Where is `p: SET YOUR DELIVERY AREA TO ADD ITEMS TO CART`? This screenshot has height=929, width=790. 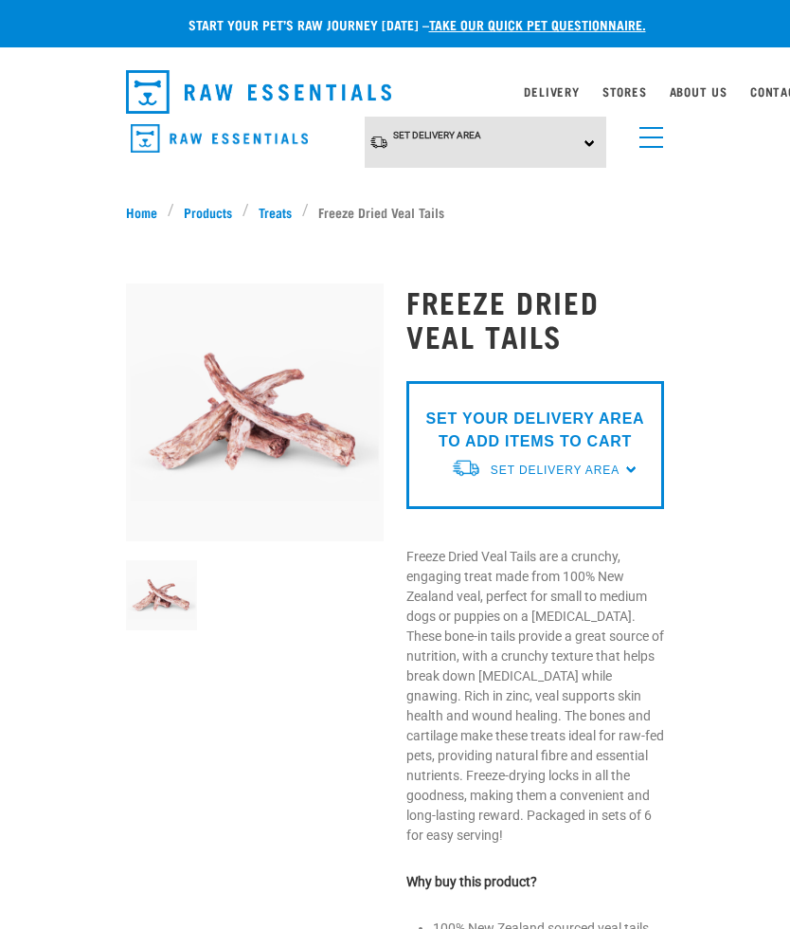
p: SET YOUR DELIVERY AREA TO ADD ITEMS TO CART is located at coordinates (535, 430).